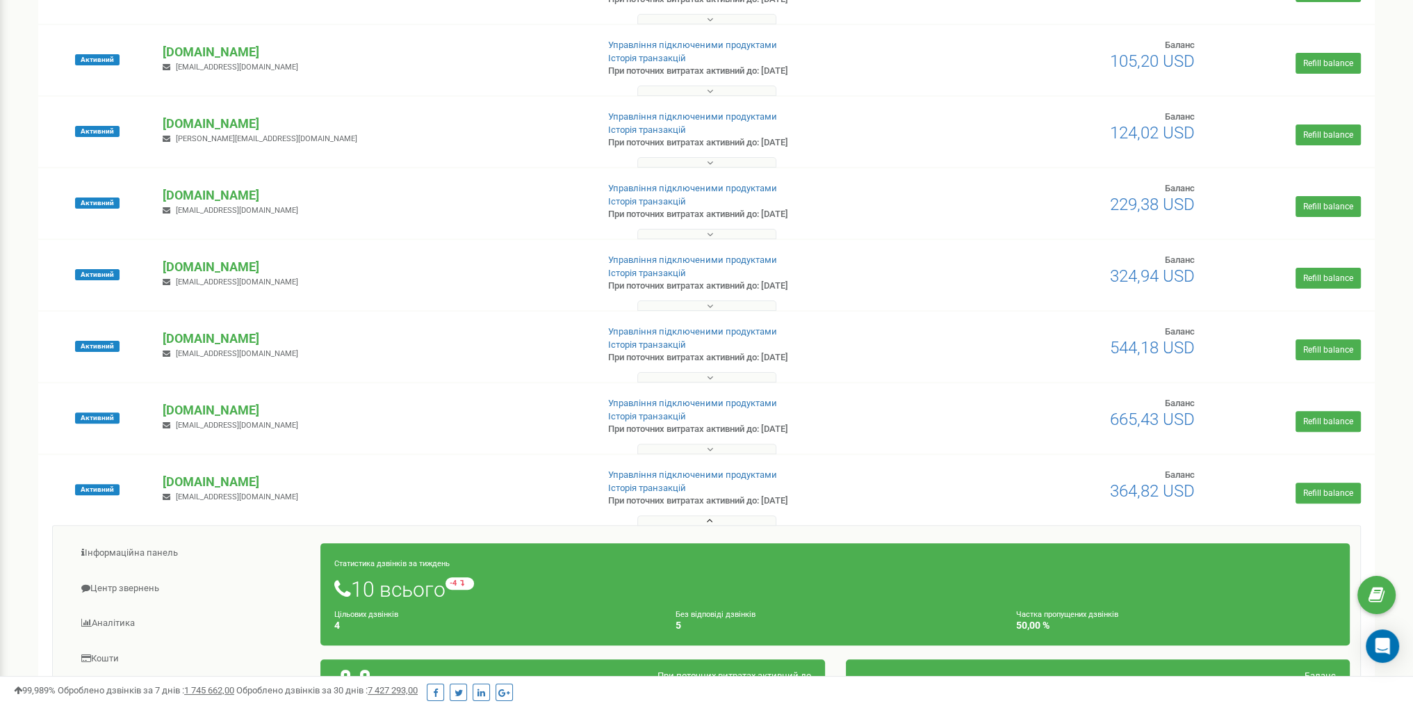 Image resolution: width=1413 pixels, height=708 pixels. I want to click on span: 99,989%, so click(35, 689).